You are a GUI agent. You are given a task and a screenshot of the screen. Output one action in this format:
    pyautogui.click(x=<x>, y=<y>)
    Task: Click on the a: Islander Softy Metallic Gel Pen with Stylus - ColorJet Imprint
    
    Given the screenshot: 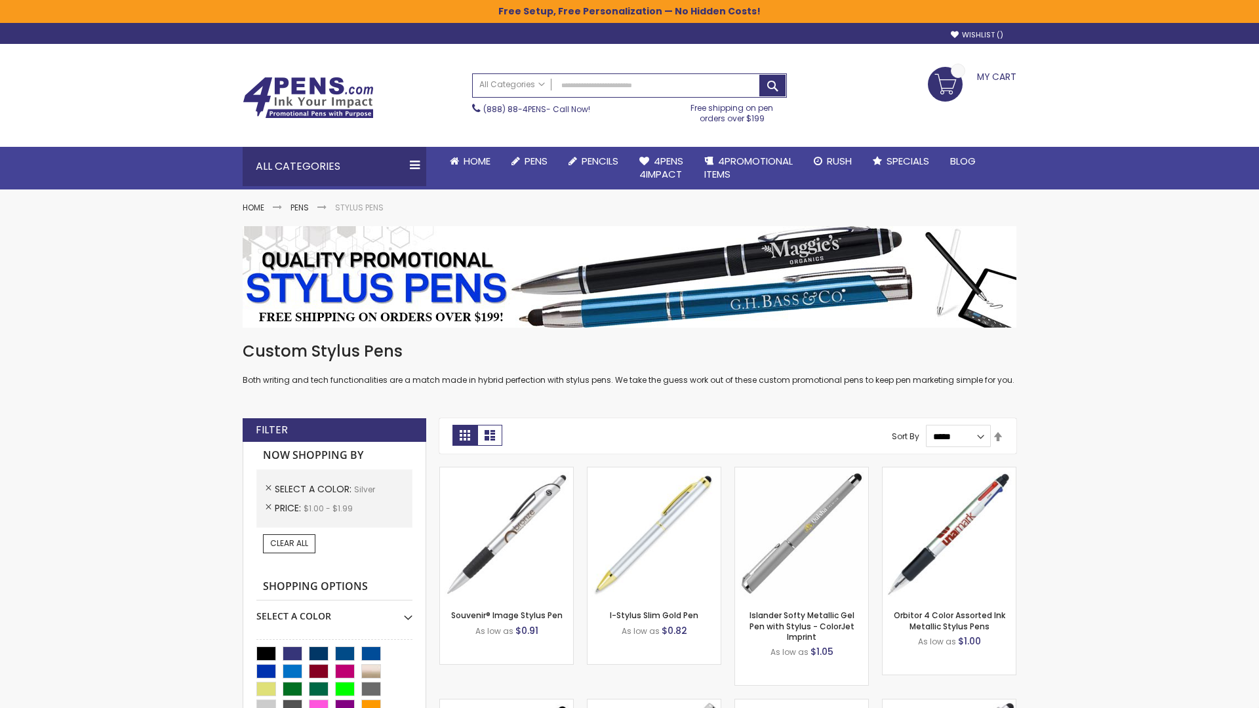 What is the action you would take?
    pyautogui.click(x=802, y=626)
    